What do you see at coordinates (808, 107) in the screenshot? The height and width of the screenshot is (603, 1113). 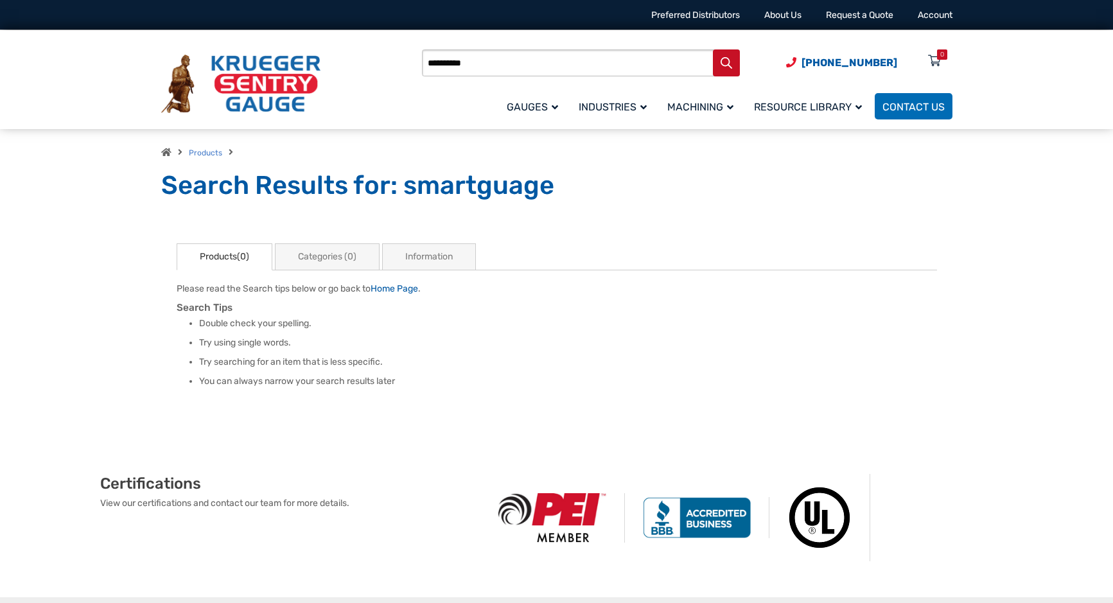 I see `span: Resource Library` at bounding box center [808, 107].